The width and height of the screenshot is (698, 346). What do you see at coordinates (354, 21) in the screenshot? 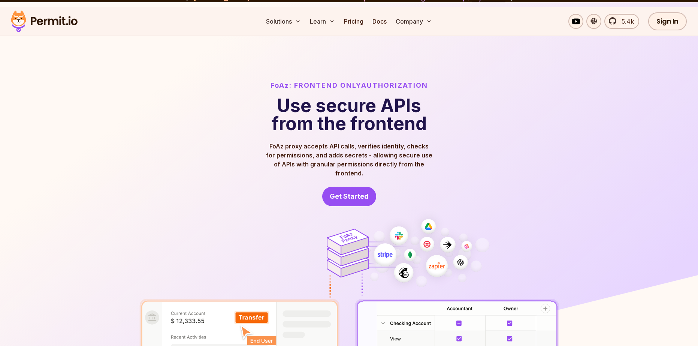
I see `a: Pricing` at bounding box center [354, 21].